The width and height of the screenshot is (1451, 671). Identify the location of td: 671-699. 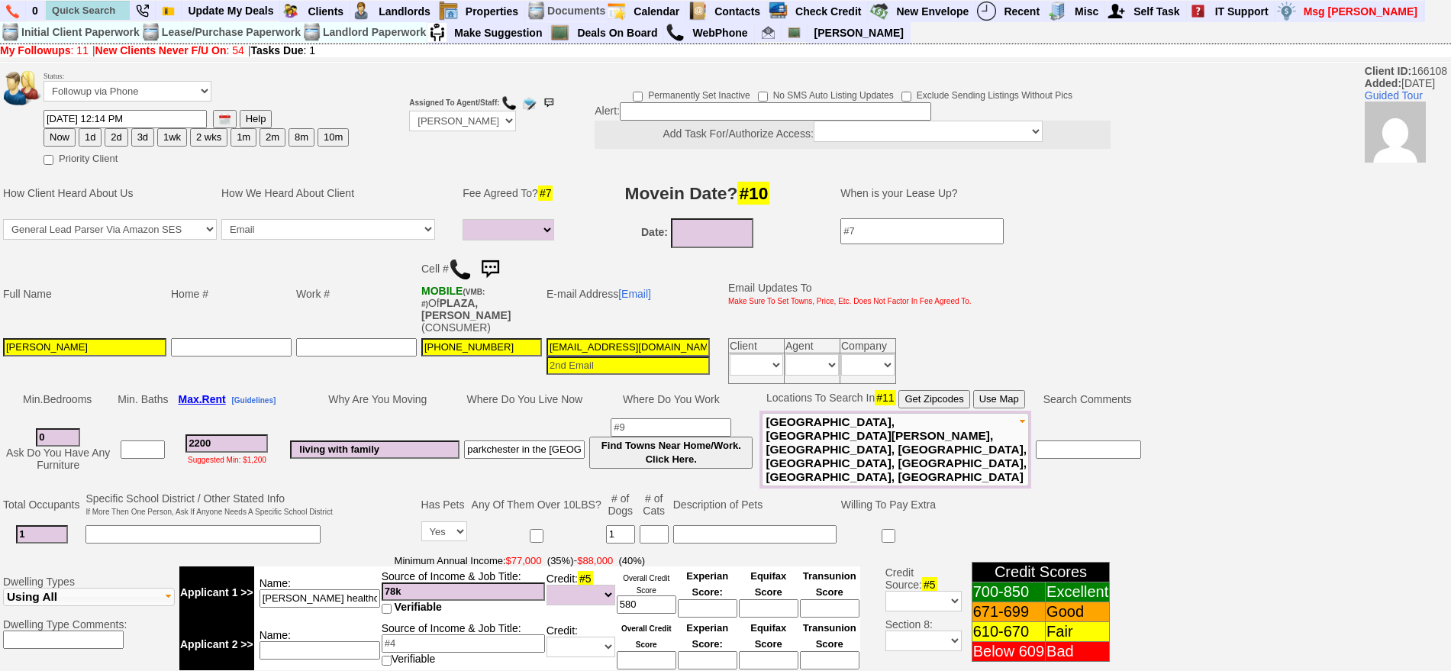
(1008, 612).